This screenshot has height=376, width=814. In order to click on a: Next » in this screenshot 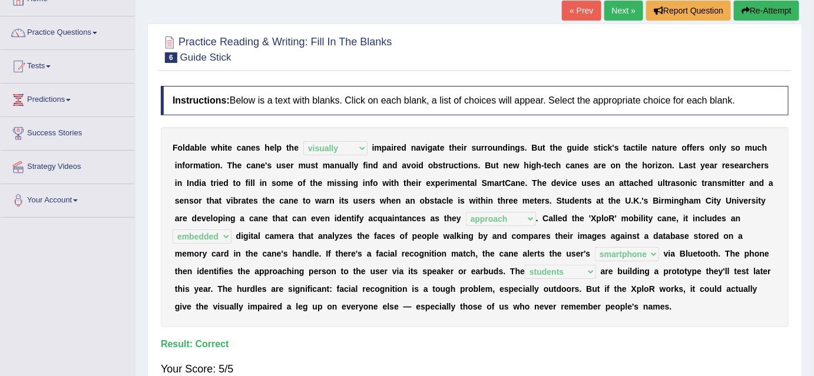, I will do `click(624, 11)`.